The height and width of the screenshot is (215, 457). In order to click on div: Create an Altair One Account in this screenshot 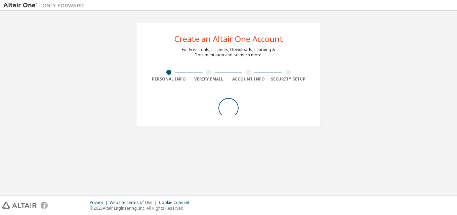, I will do `click(228, 39)`.